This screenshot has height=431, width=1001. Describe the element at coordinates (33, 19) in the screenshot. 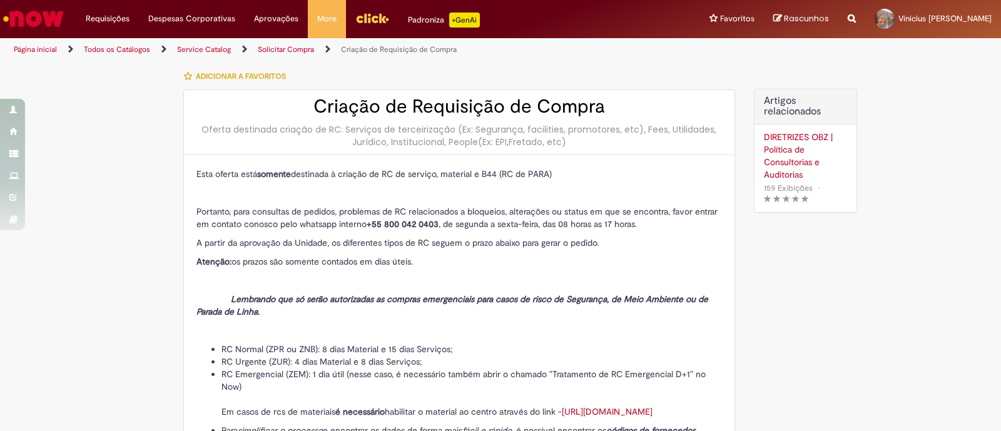

I see `img: ServiceNow` at that location.